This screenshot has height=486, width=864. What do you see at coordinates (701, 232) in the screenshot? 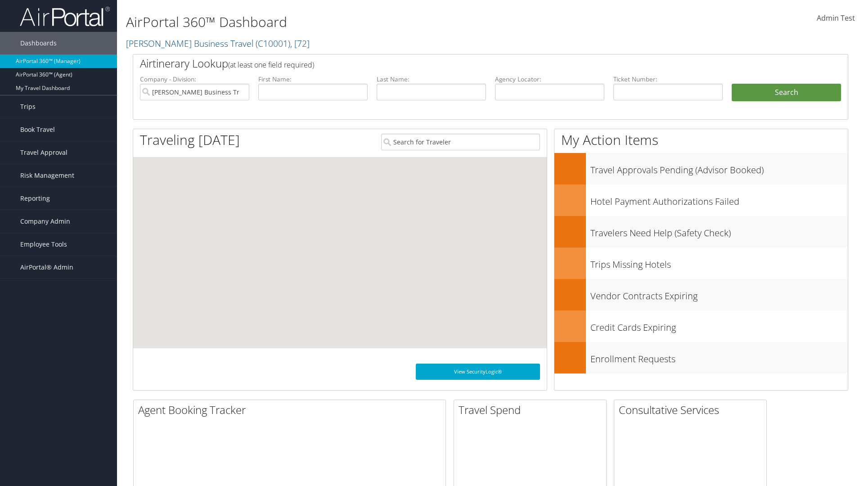
I see `a: Travelers Need Help (Safety Check)` at bounding box center [701, 232].